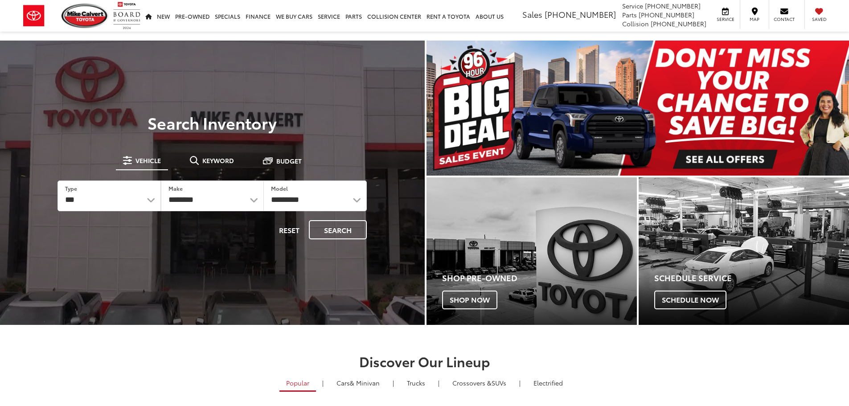 This screenshot has width=849, height=406. I want to click on h3: Search Inventory, so click(212, 122).